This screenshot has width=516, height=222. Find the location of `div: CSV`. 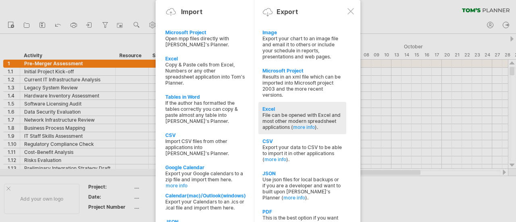

div: CSV is located at coordinates (302, 141).